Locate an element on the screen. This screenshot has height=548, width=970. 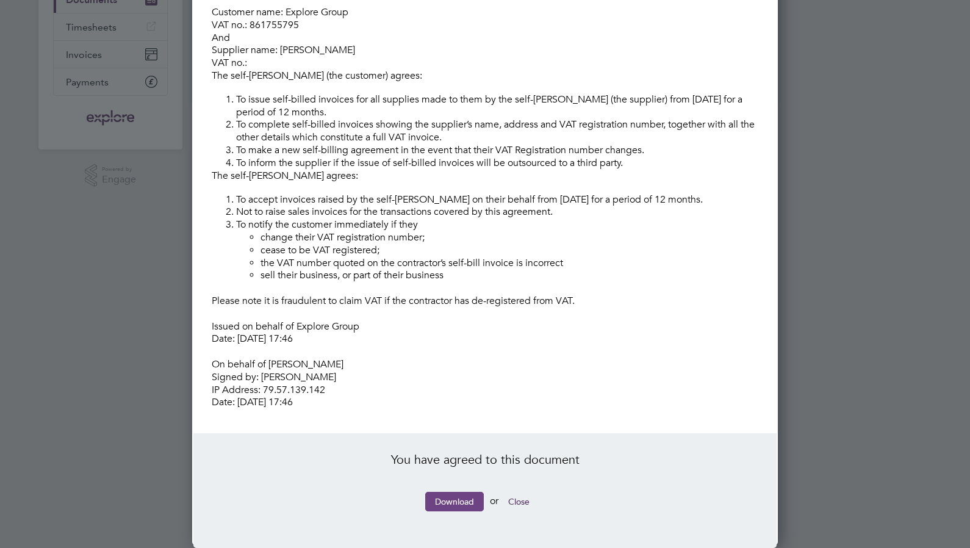
li: To make a new self-billing agreement in the event that their VAT Registration number changes. is located at coordinates (497, 150).